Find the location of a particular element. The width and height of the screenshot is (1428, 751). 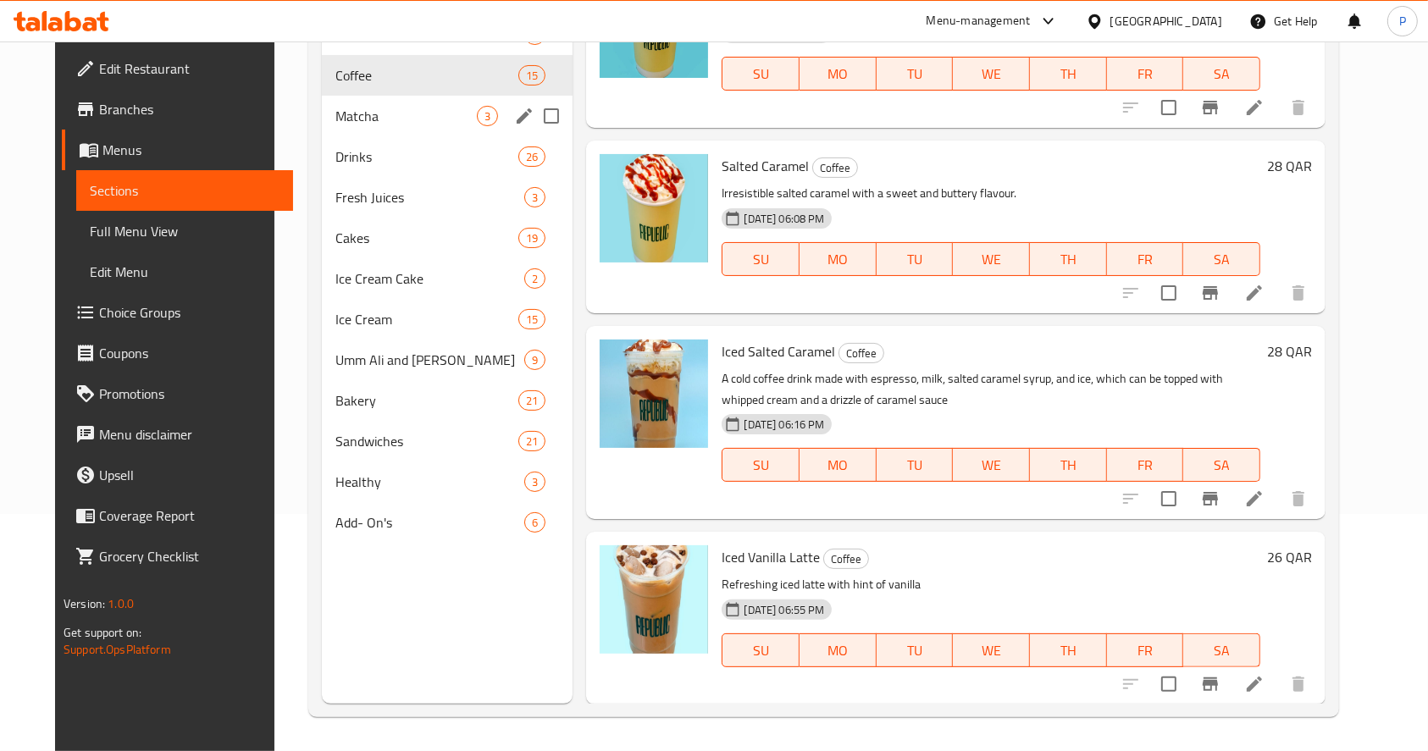

div: Ice Cream is located at coordinates (427, 319).